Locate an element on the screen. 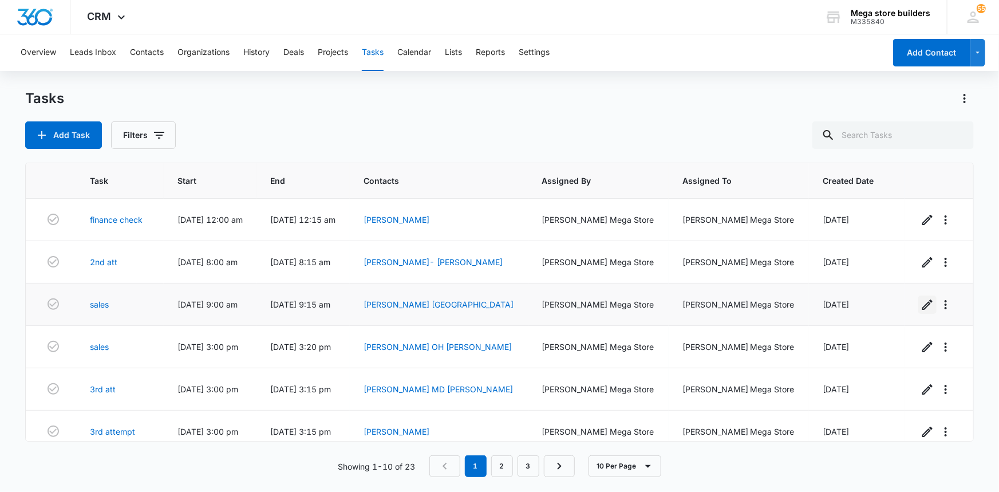 This screenshot has height=492, width=999. button: History is located at coordinates (256, 53).